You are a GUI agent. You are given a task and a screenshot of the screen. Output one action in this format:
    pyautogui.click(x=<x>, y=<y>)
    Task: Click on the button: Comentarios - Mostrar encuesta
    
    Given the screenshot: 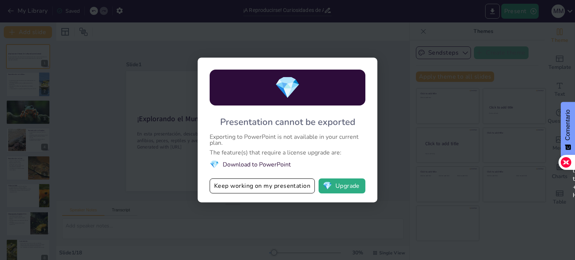 What is the action you would take?
    pyautogui.click(x=568, y=130)
    